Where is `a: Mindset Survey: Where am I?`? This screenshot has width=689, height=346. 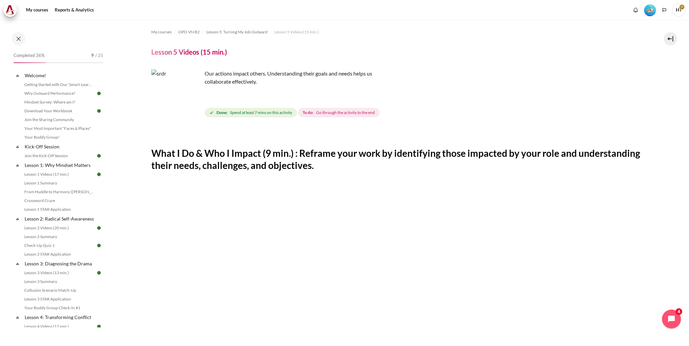
a: Mindset Survey: Where am I? is located at coordinates (59, 102).